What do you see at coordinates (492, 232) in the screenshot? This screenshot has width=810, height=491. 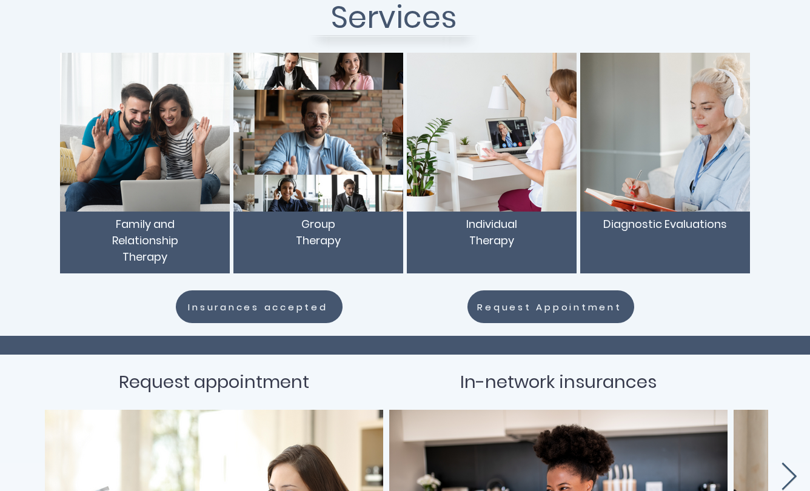 I see `span: Individual Therapy` at bounding box center [492, 232].